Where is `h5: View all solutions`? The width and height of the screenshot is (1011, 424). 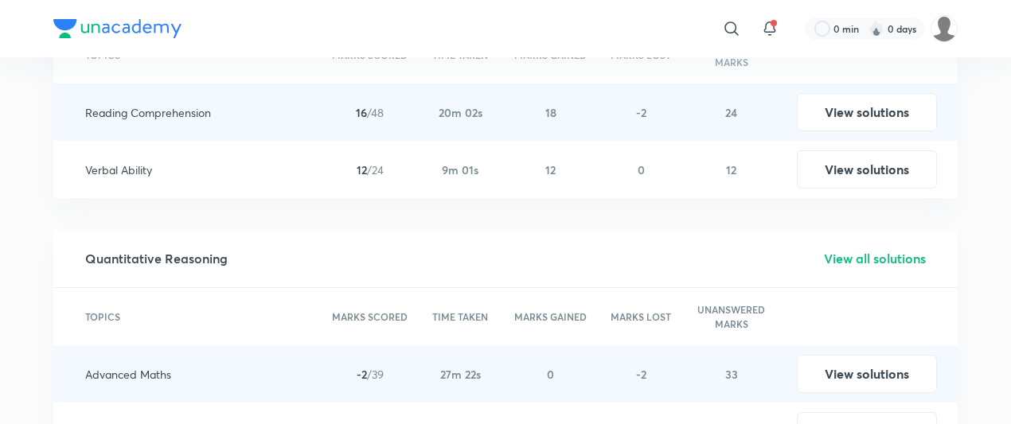 h5: View all solutions is located at coordinates (875, 259).